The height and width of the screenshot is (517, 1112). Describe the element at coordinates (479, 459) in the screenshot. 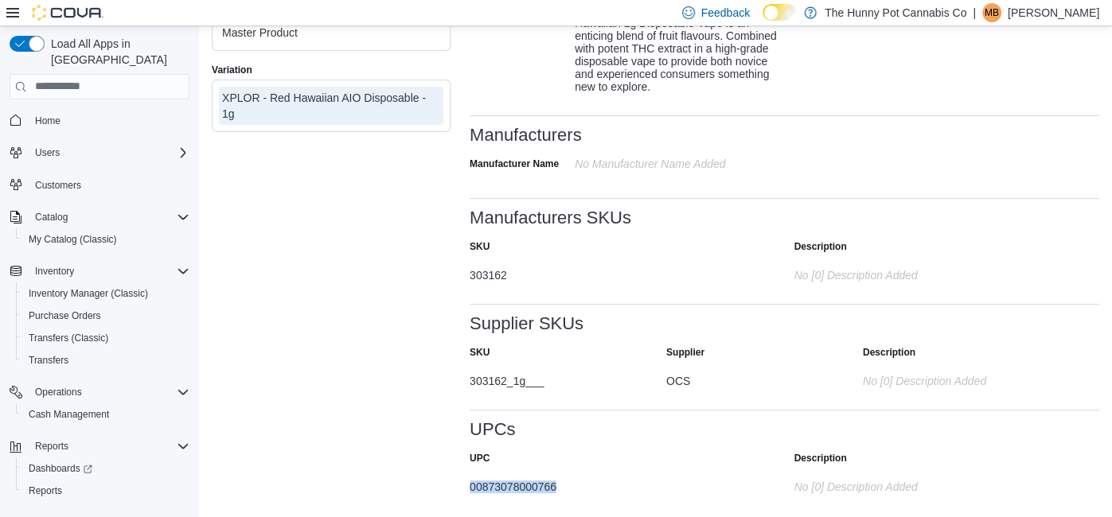

I see `label: UPC` at that location.